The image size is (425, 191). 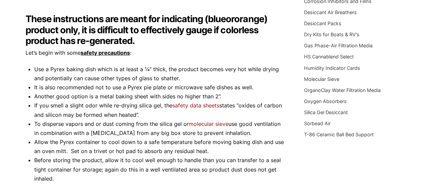 I want to click on p: Let’s begin with some :, so click(x=156, y=53).